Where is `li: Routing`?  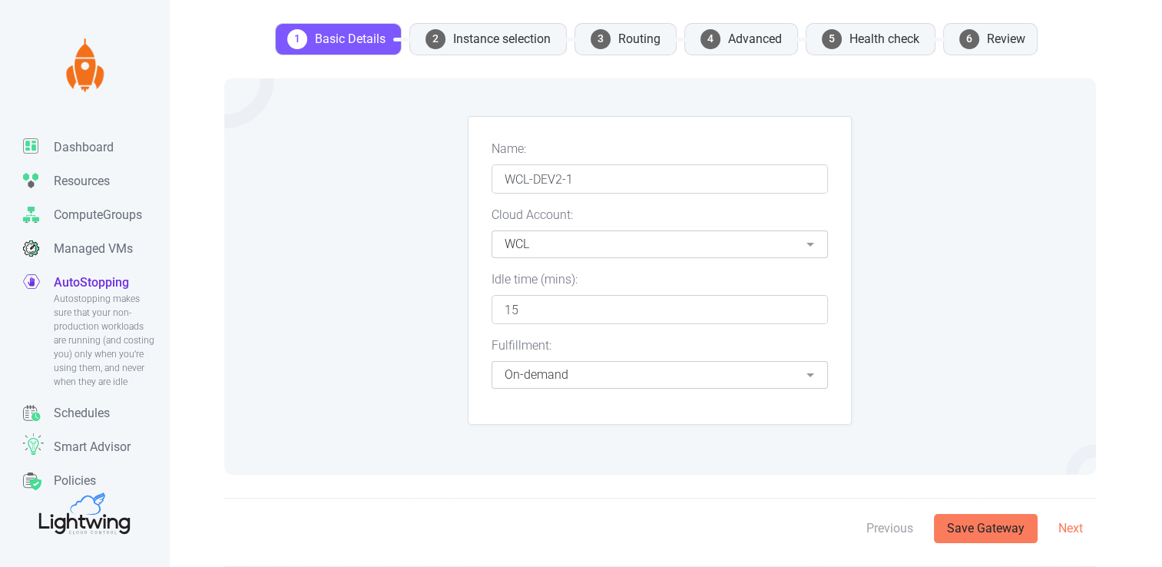
li: Routing is located at coordinates (625, 39).